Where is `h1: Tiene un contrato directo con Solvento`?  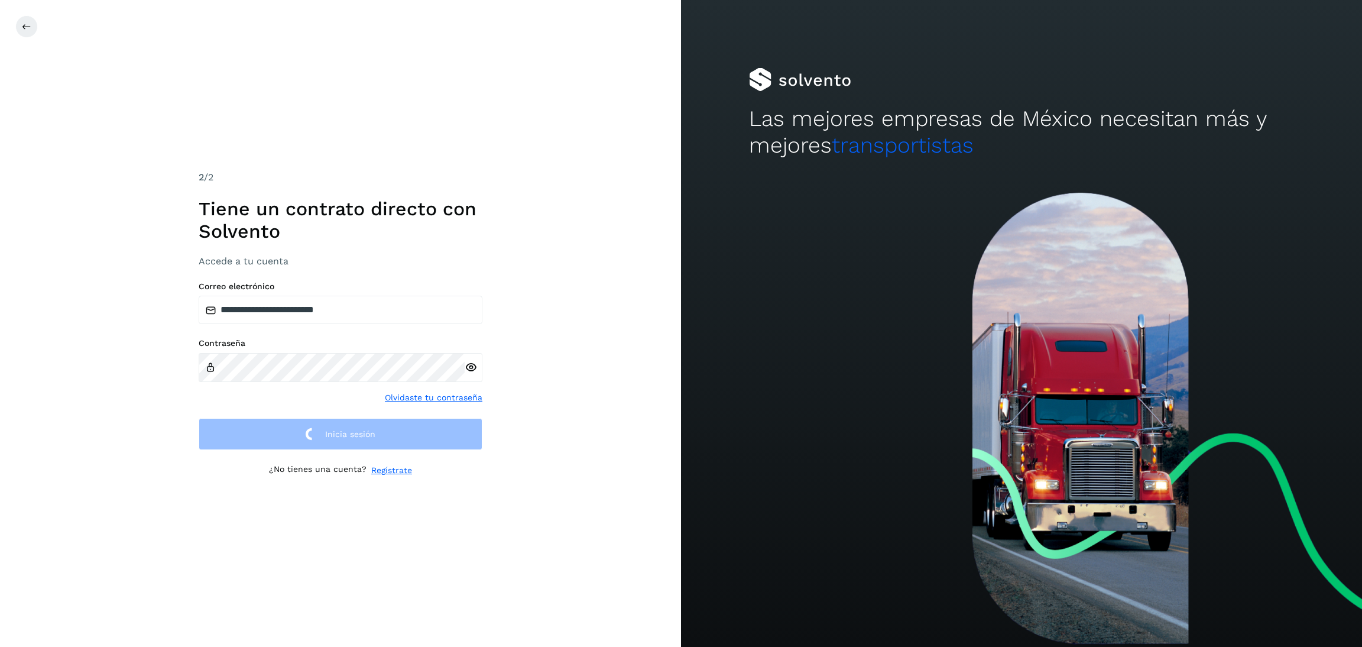 h1: Tiene un contrato directo con Solvento is located at coordinates (340, 220).